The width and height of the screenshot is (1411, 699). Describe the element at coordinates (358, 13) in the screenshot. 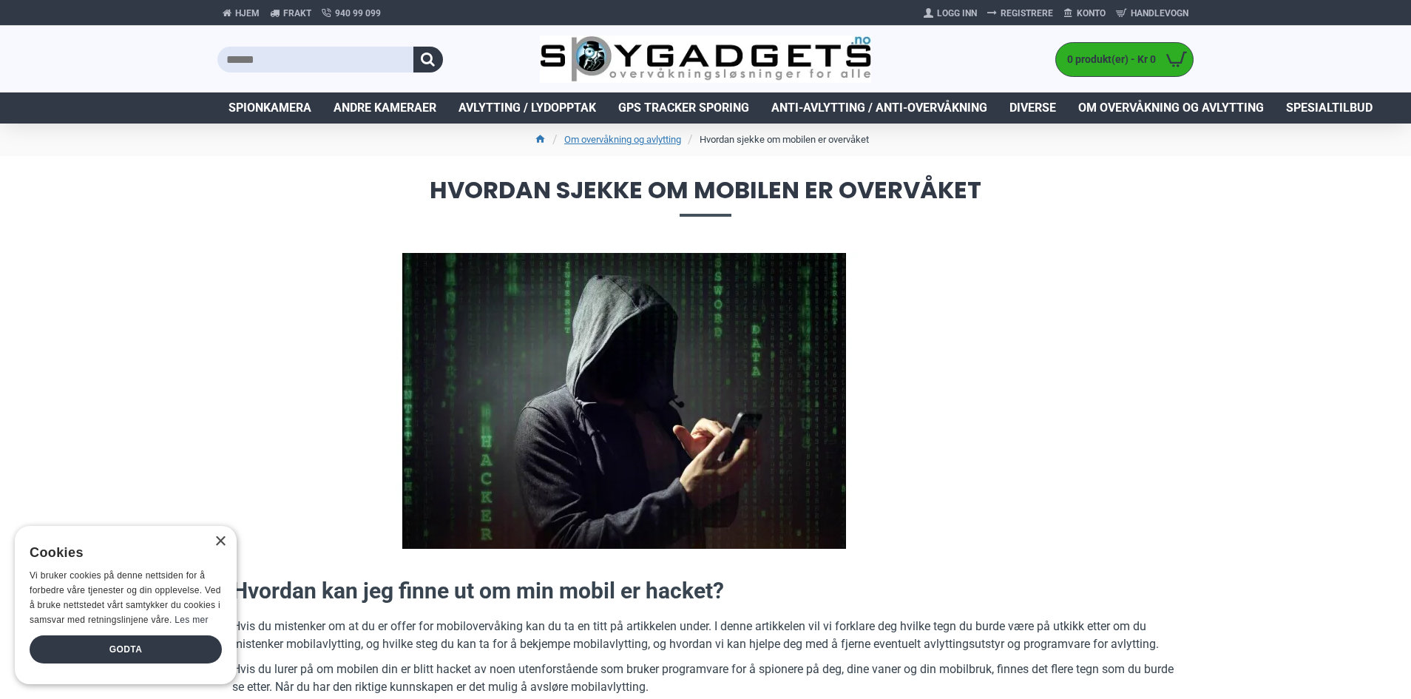

I see `span: 940 99 099` at that location.